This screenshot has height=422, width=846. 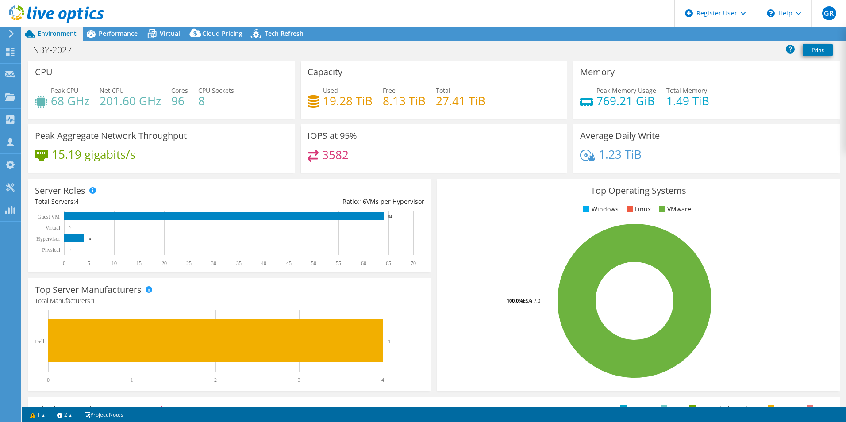 I want to click on h4: 8.13 TiB, so click(x=404, y=101).